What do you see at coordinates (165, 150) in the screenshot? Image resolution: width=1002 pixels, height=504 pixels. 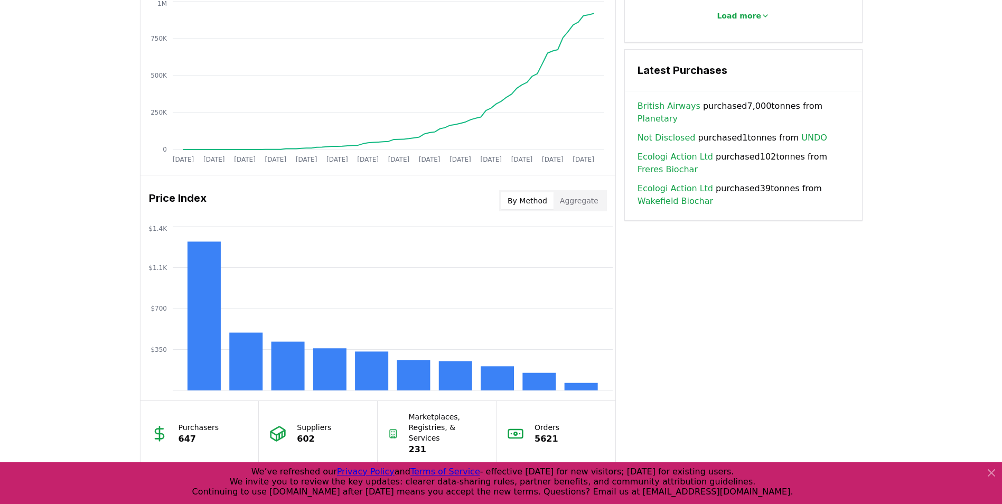 I see `tspan: 0` at bounding box center [165, 150].